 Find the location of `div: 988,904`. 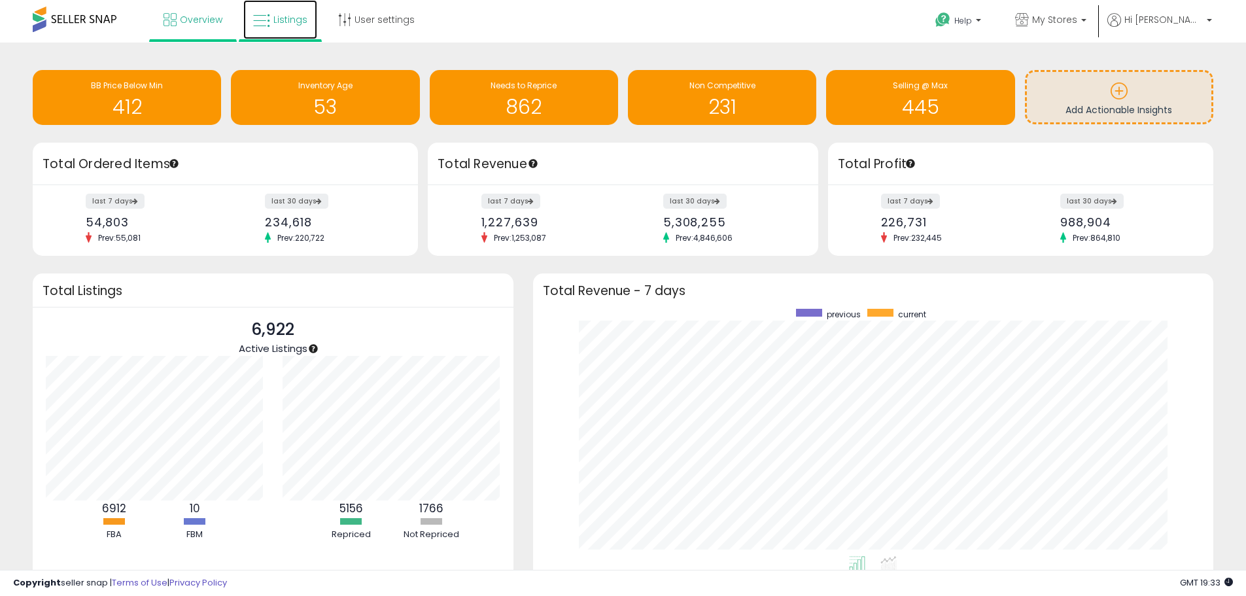

div: 988,904 is located at coordinates (1125, 222).